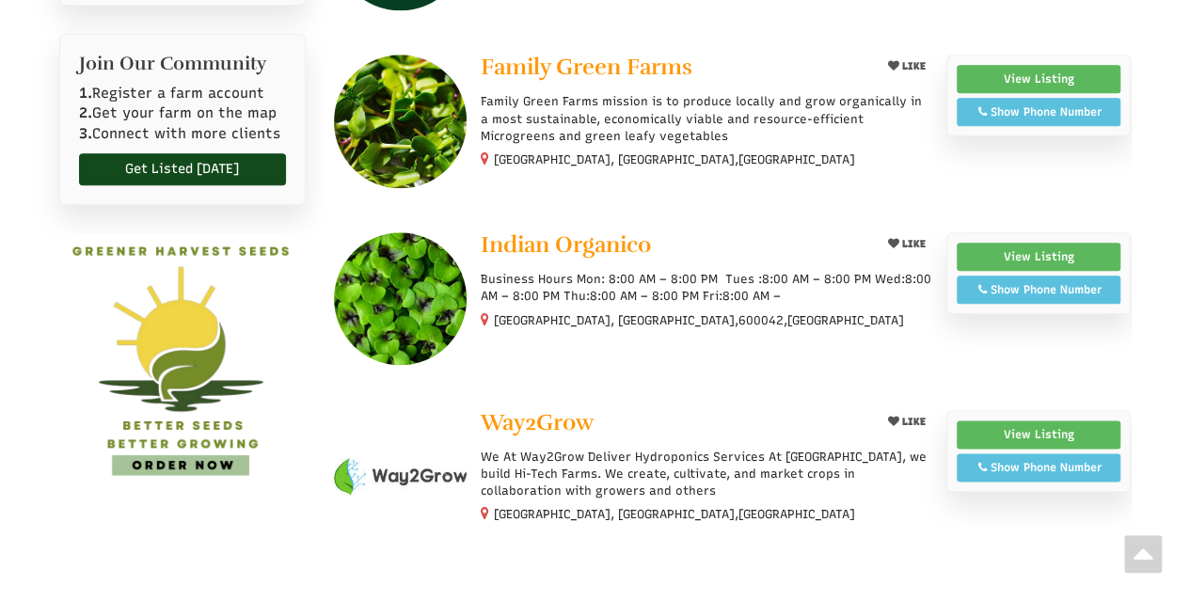  I want to click on a: Indian Organico, so click(673, 246).